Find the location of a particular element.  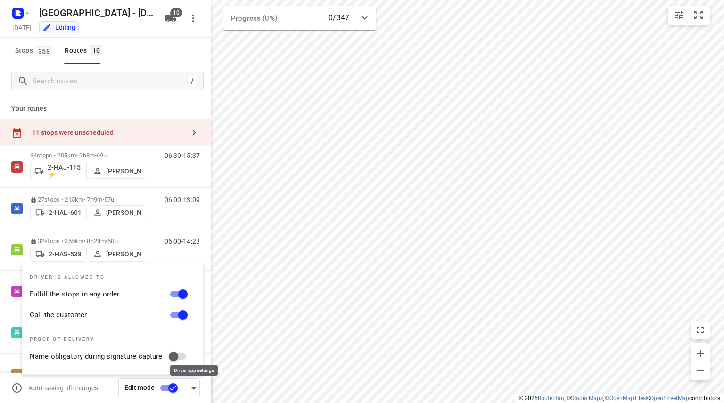

button: Map settings is located at coordinates (679, 15).